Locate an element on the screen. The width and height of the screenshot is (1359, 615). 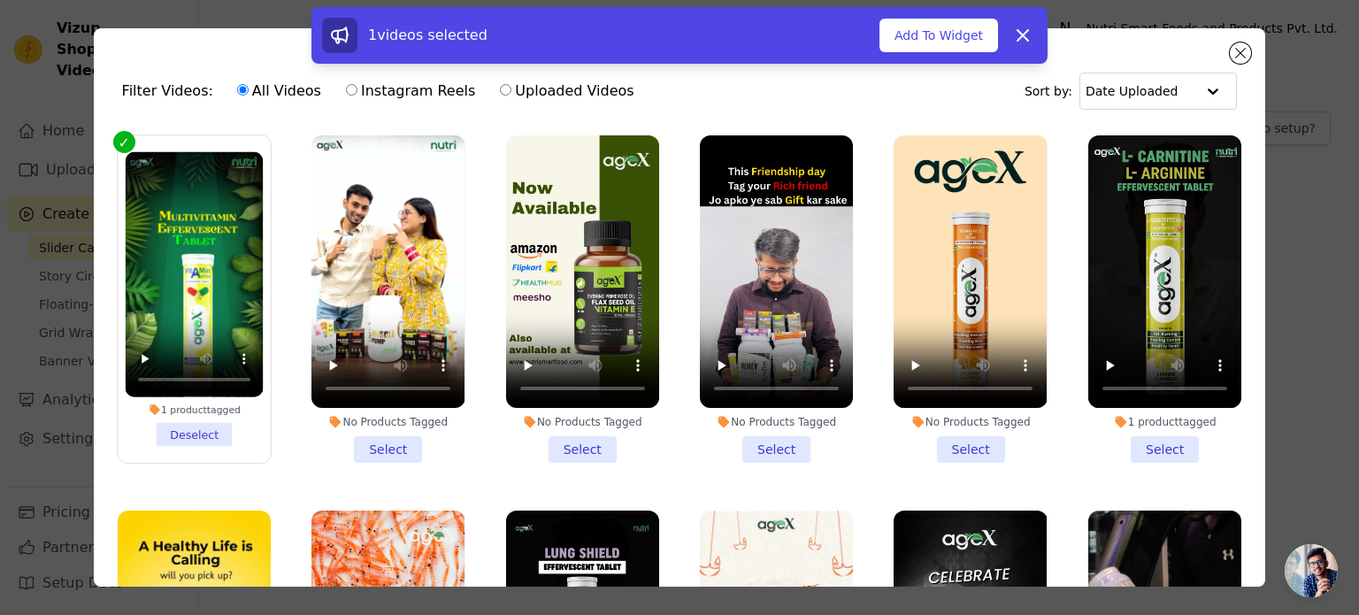
div: Filter Videos: is located at coordinates (383, 91).